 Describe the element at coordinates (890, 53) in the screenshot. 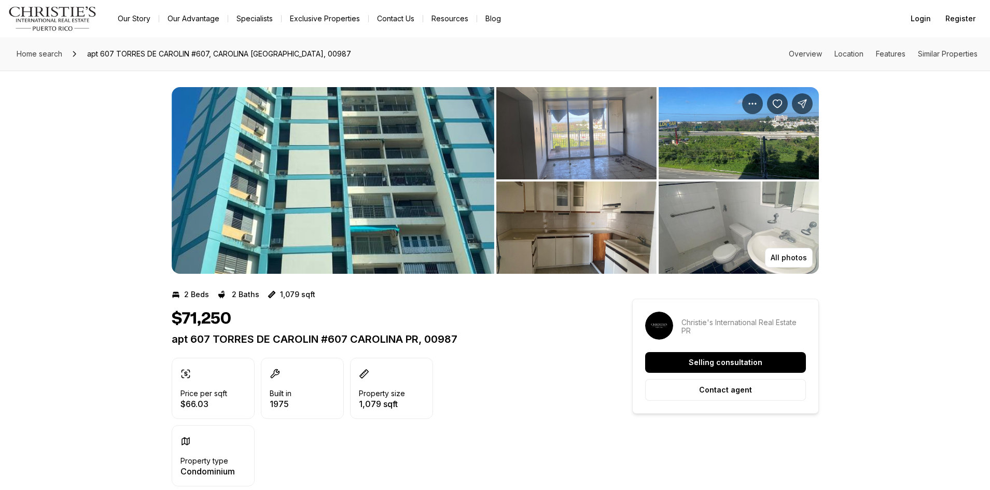

I see `a: Skip to: Features` at that location.